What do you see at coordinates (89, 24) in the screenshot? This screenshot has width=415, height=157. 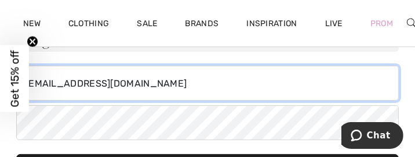 I see `a: Clothing` at bounding box center [89, 24].